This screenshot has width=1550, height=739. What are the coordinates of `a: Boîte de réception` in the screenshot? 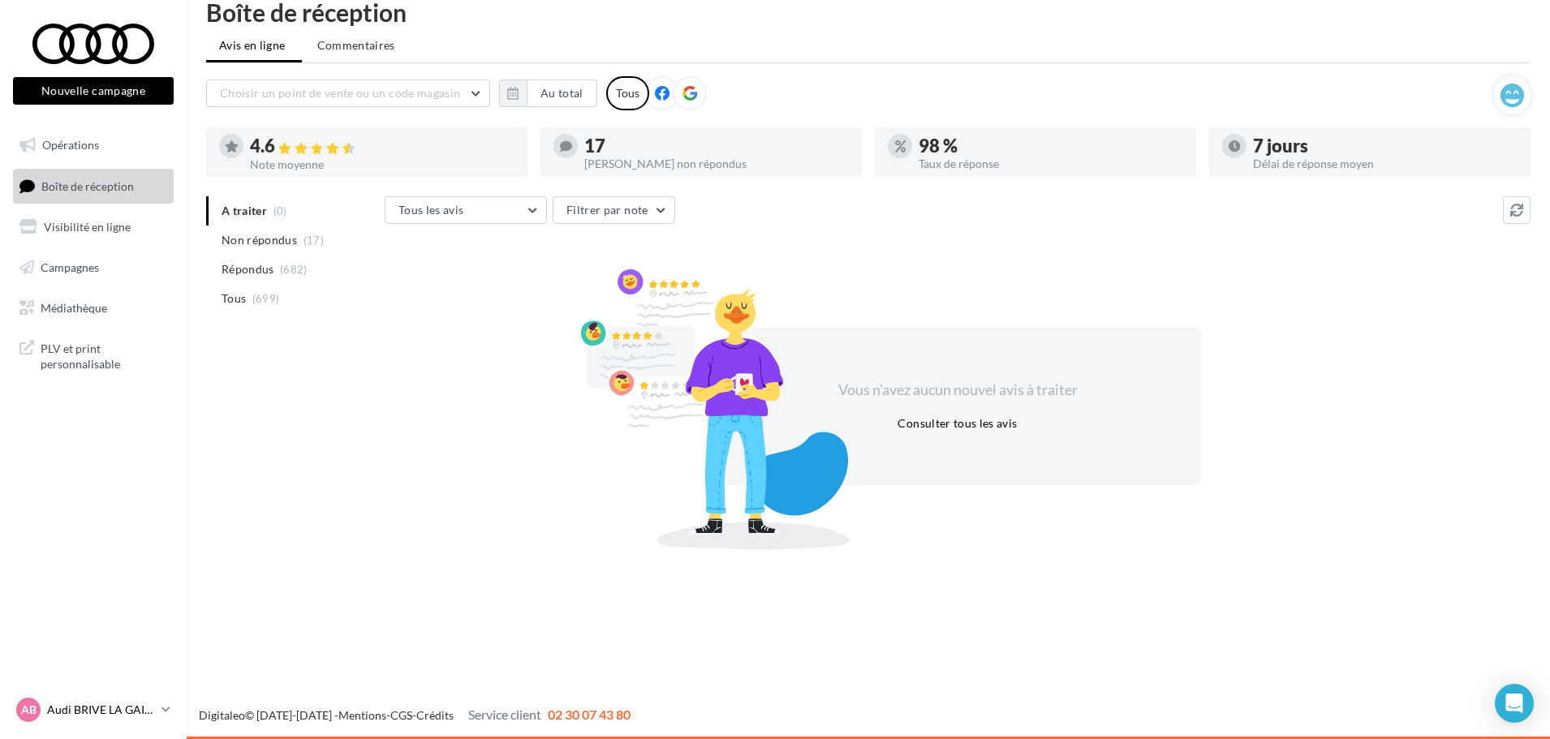 It's located at (93, 186).